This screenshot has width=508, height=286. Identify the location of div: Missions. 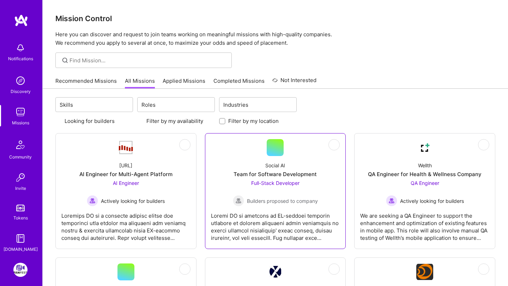
(20, 123).